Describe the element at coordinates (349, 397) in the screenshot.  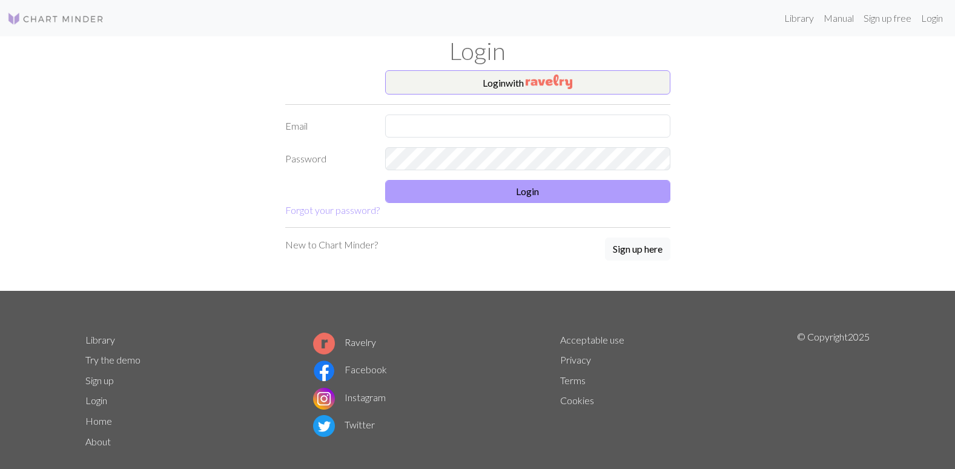
I see `a: Instagram` at that location.